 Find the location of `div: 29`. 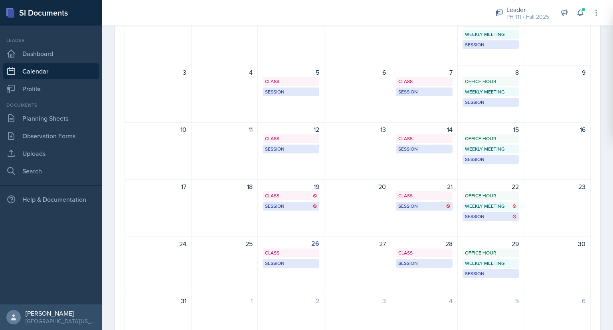

div: 29 is located at coordinates (491, 244).